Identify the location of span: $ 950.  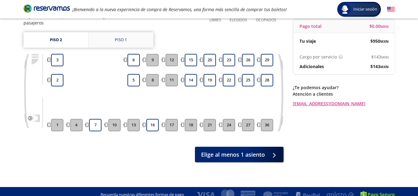
(379, 41).